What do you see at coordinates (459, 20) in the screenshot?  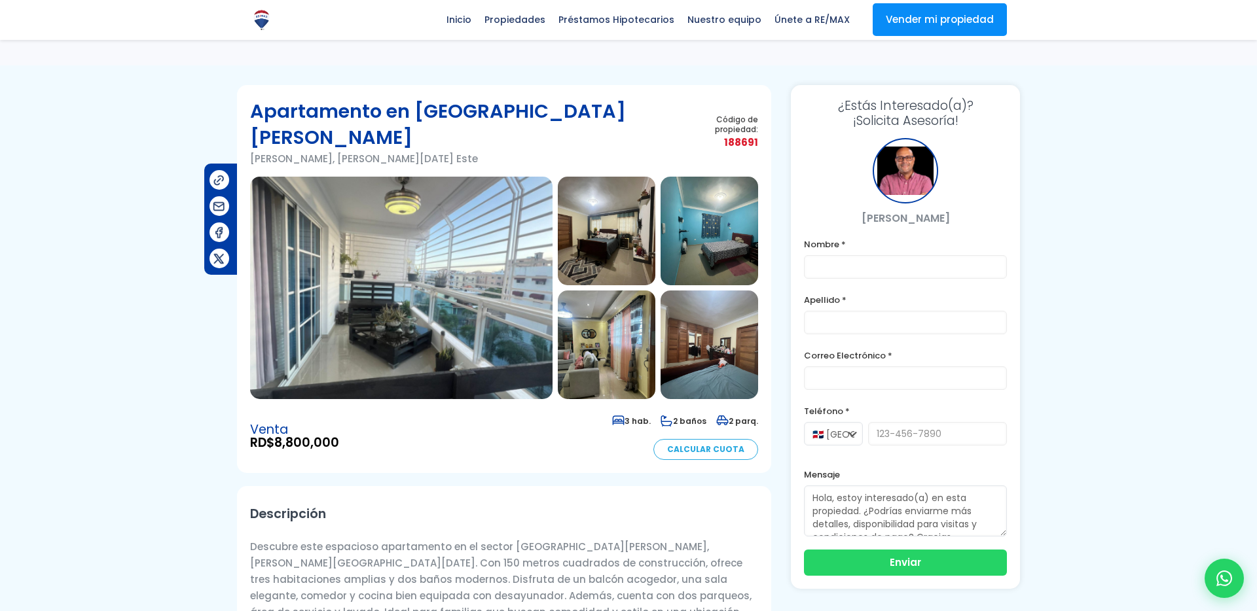 I see `span: Inicio` at bounding box center [459, 20].